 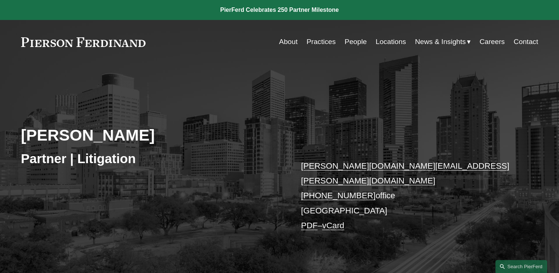 What do you see at coordinates (309, 225) in the screenshot?
I see `a: PDF` at bounding box center [309, 225].